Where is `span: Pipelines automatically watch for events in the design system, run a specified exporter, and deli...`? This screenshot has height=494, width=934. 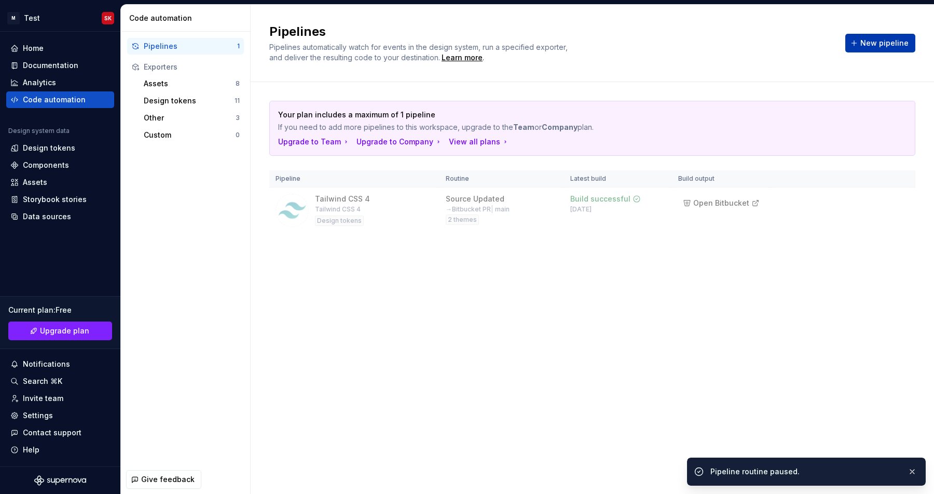
span: Pipelines automatically watch for events in the design system, run a specified exporter, and deli... is located at coordinates (419, 52).